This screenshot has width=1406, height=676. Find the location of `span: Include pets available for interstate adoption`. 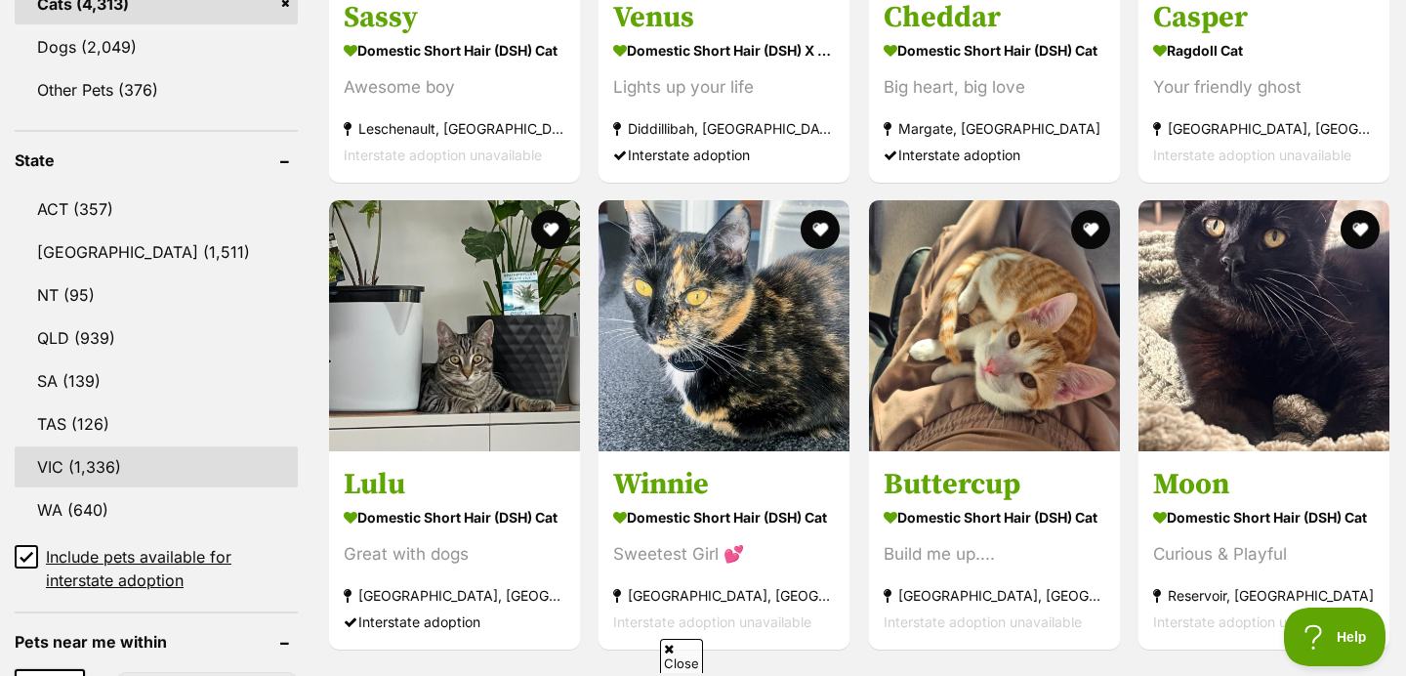

span: Include pets available for interstate adoption is located at coordinates (172, 568).